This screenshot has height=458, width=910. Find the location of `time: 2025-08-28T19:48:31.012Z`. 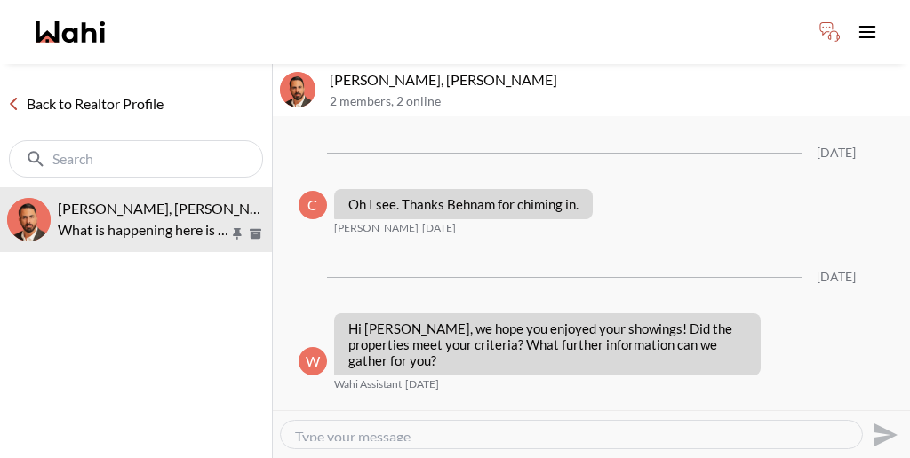

time: 2025-08-28T19:48:31.012Z is located at coordinates (439, 228).